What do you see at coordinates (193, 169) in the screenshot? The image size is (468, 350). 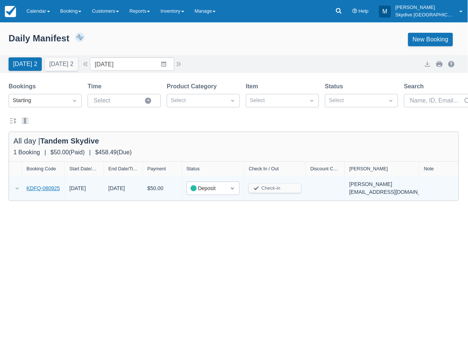 I see `div: Status` at bounding box center [193, 169].